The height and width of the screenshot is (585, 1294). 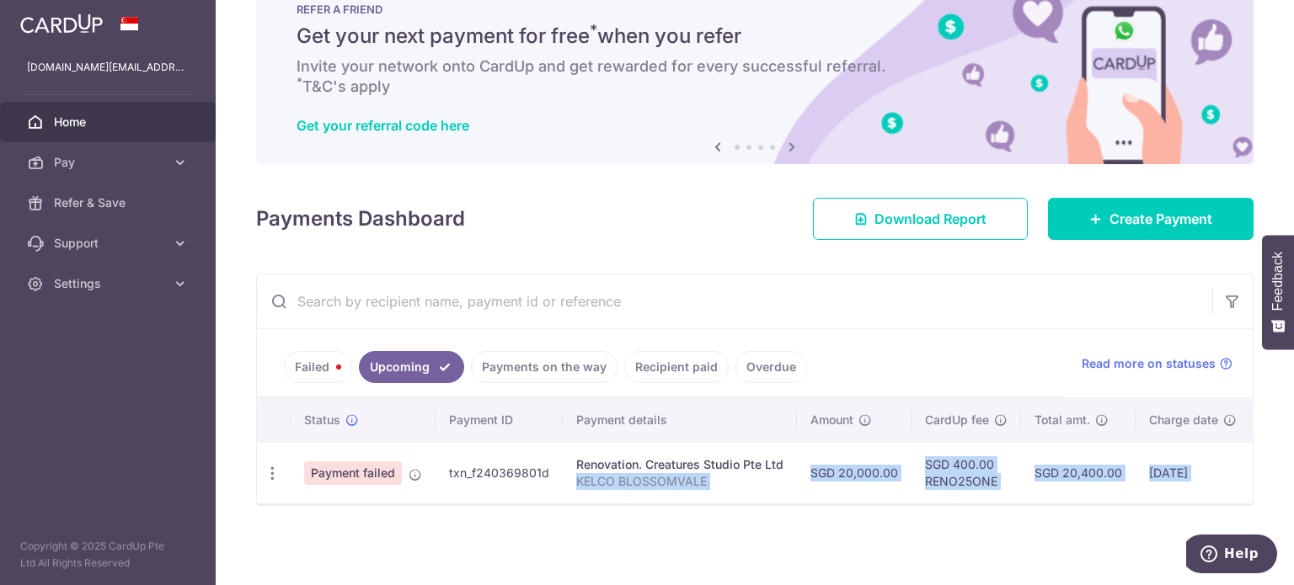 I want to click on a: Read more on statuses, so click(x=1156, y=364).